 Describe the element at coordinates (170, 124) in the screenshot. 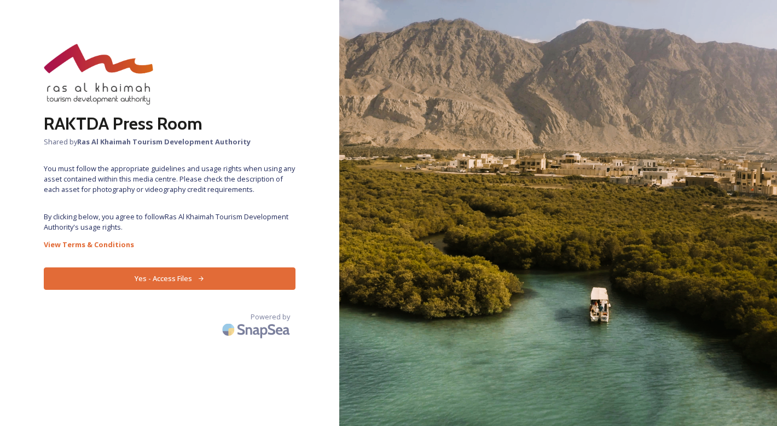

I see `h2: RAKTDA Press Room` at that location.